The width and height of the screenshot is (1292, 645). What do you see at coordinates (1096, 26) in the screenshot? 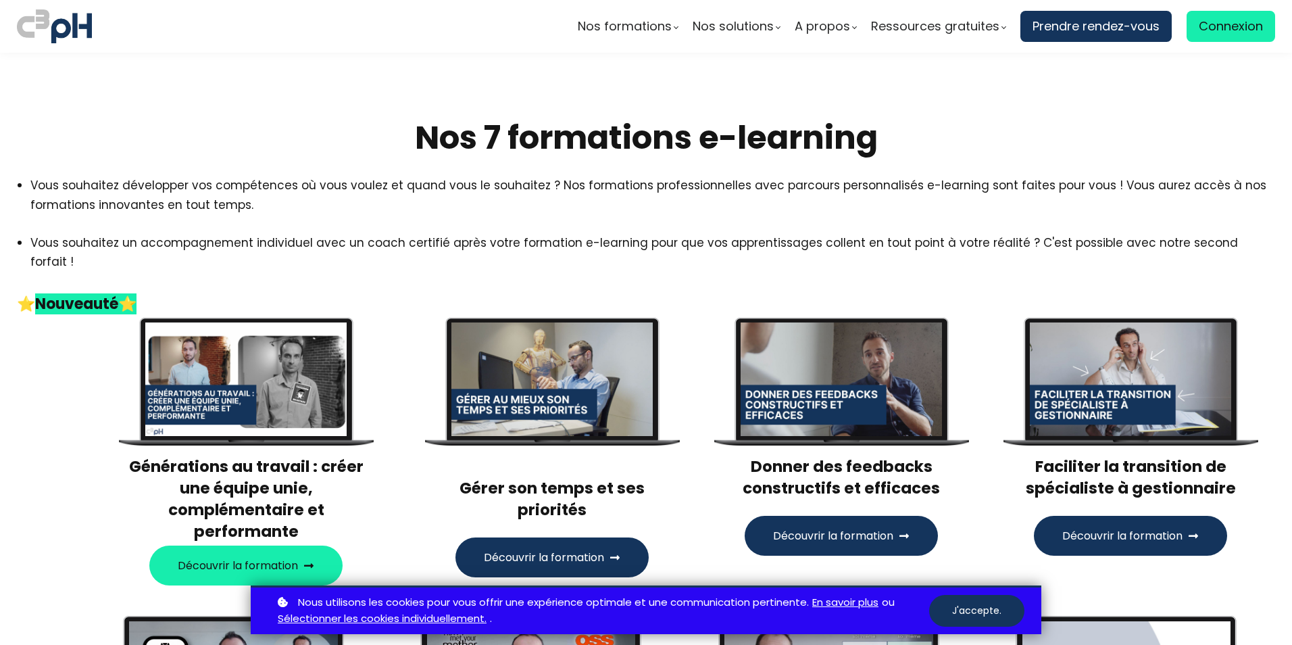
I see `span: Prendre rendez-vous` at bounding box center [1096, 26].